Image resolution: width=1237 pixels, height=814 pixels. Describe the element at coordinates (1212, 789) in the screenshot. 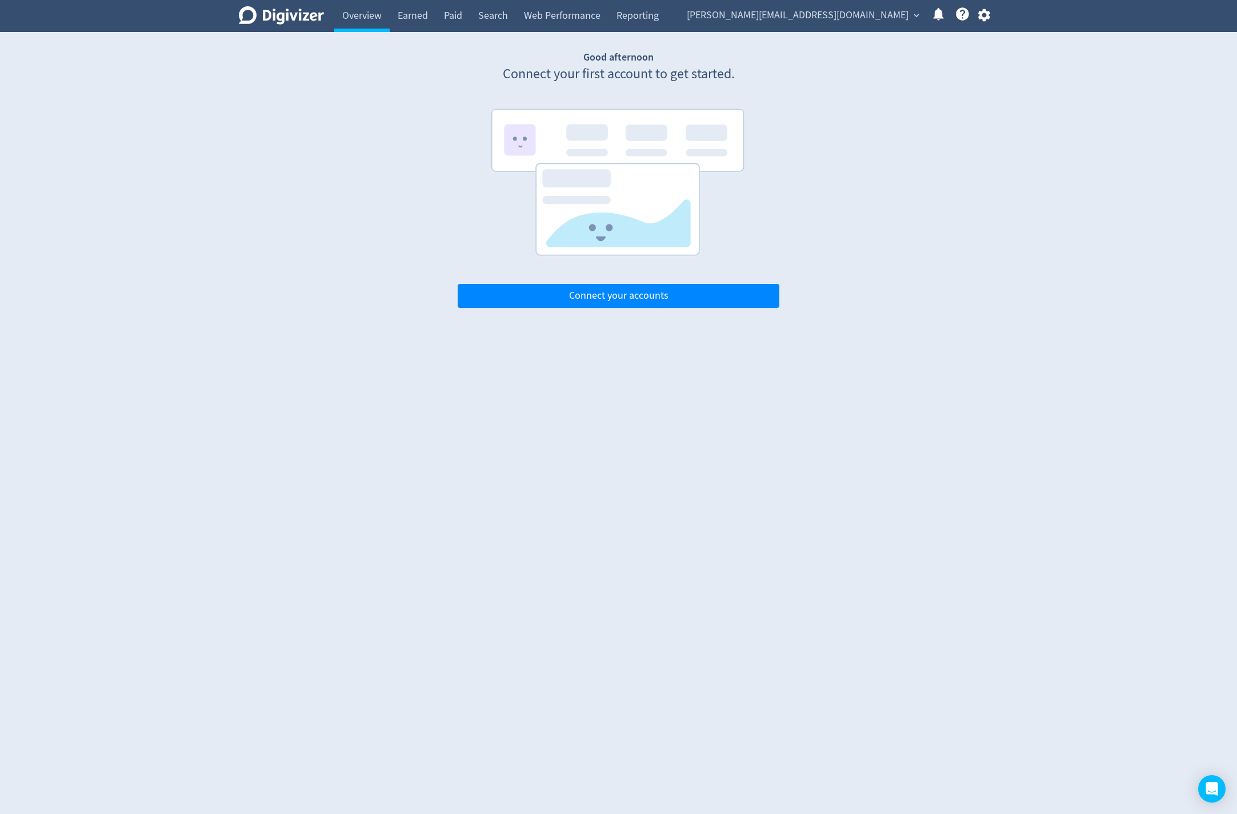

I see `div: Open Intercom Messenger` at that location.